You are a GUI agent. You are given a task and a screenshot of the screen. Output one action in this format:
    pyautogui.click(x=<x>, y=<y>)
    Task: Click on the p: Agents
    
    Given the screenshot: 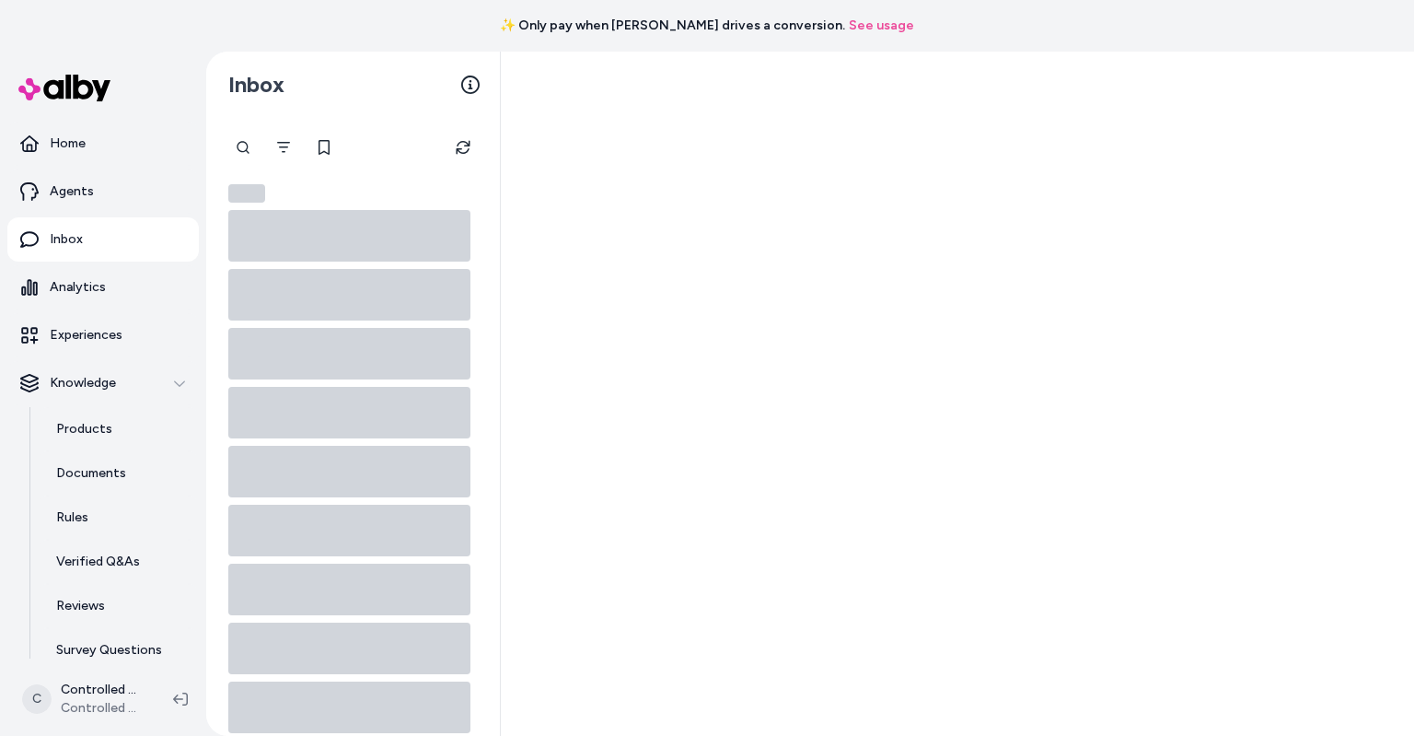 What is the action you would take?
    pyautogui.click(x=72, y=192)
    